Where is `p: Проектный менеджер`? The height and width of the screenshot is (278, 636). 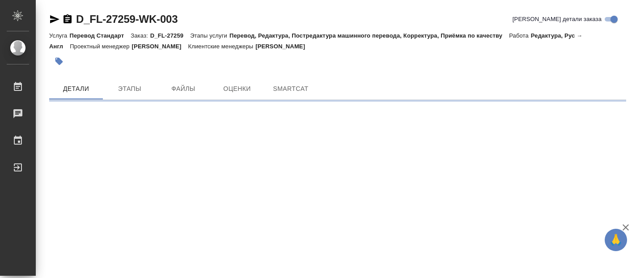 p: Проектный менеджер is located at coordinates (101, 46).